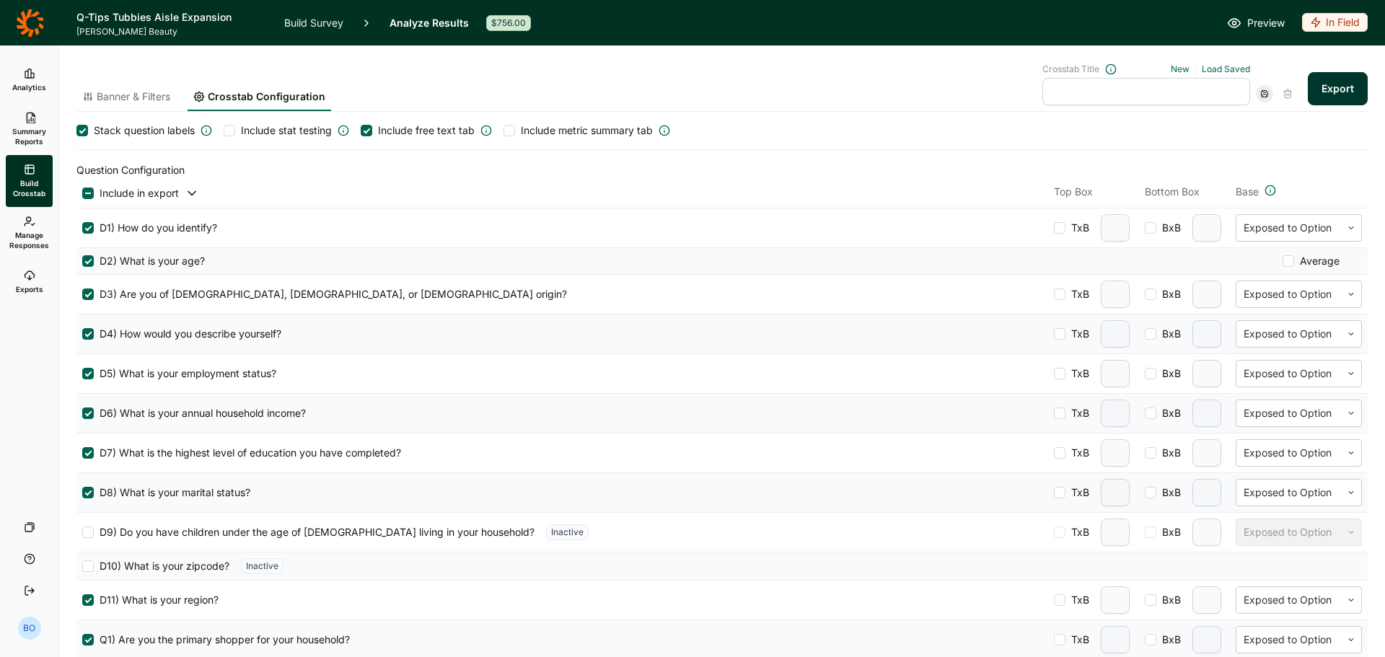 This screenshot has height=657, width=1385. What do you see at coordinates (144, 131) in the screenshot?
I see `span: Stack question labels` at bounding box center [144, 131].